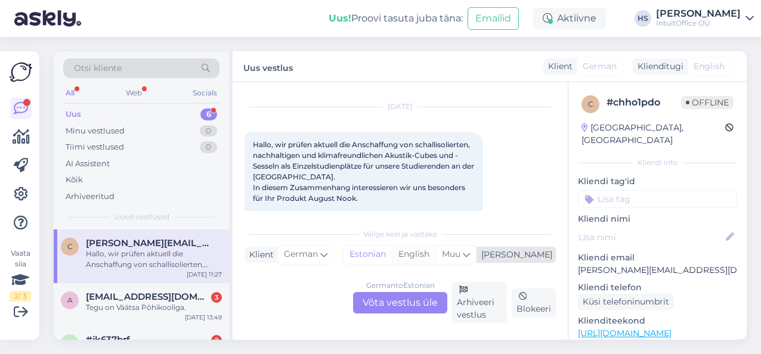 The image size is (761, 354). What do you see at coordinates (217, 341) in the screenshot?
I see `div: 2` at bounding box center [217, 341].